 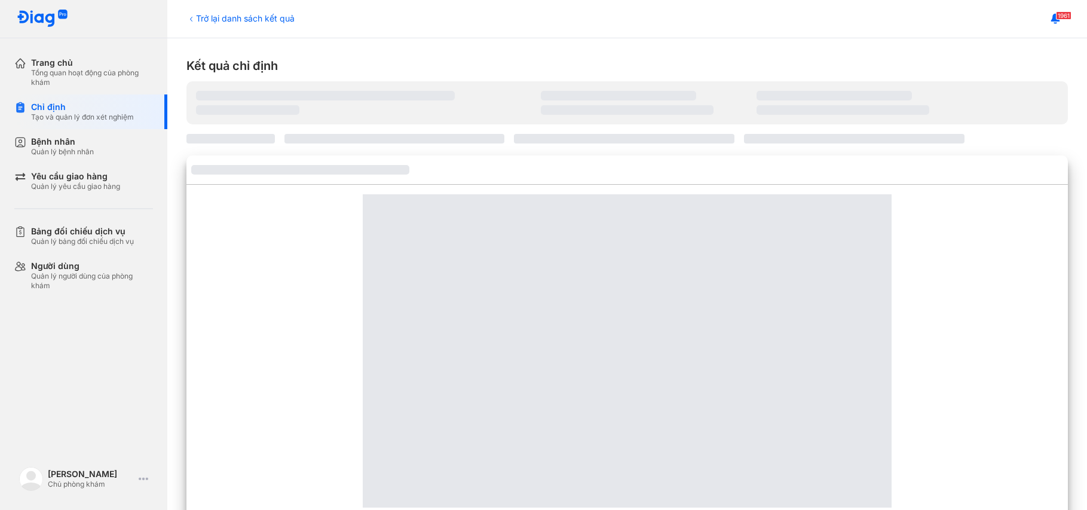 What do you see at coordinates (75, 176) in the screenshot?
I see `div: Yêu cầu giao hàng` at bounding box center [75, 176].